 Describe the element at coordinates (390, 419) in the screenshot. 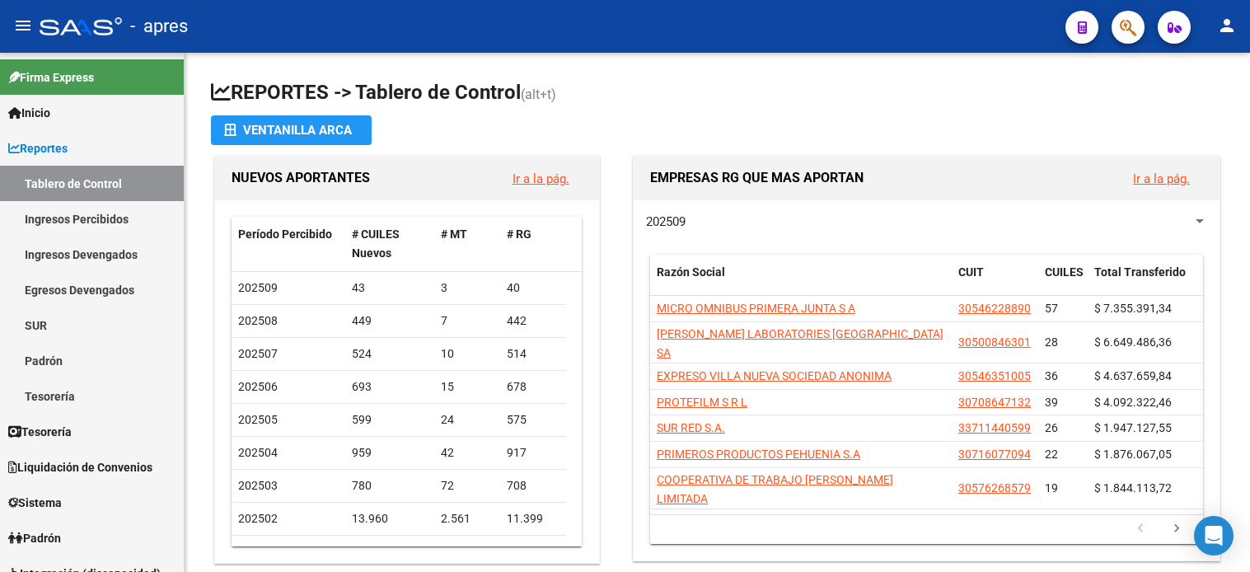

I see `div: 599` at that location.